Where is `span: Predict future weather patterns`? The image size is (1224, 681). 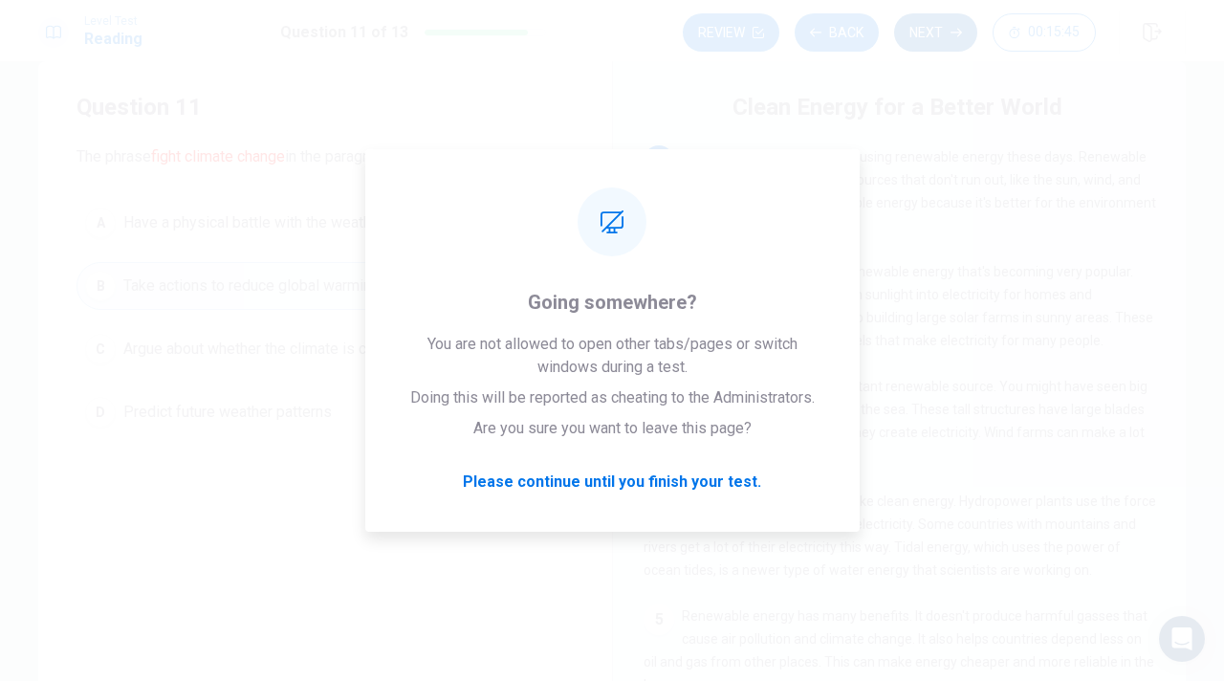
span: Predict future weather patterns is located at coordinates (228, 412).